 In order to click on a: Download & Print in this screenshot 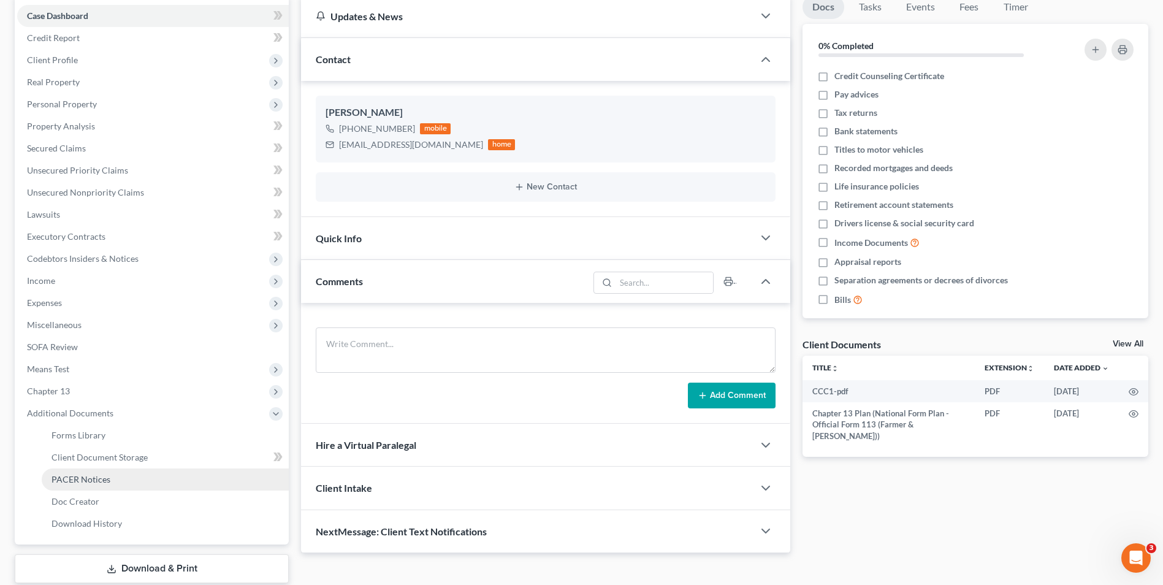, I will do `click(151, 568)`.